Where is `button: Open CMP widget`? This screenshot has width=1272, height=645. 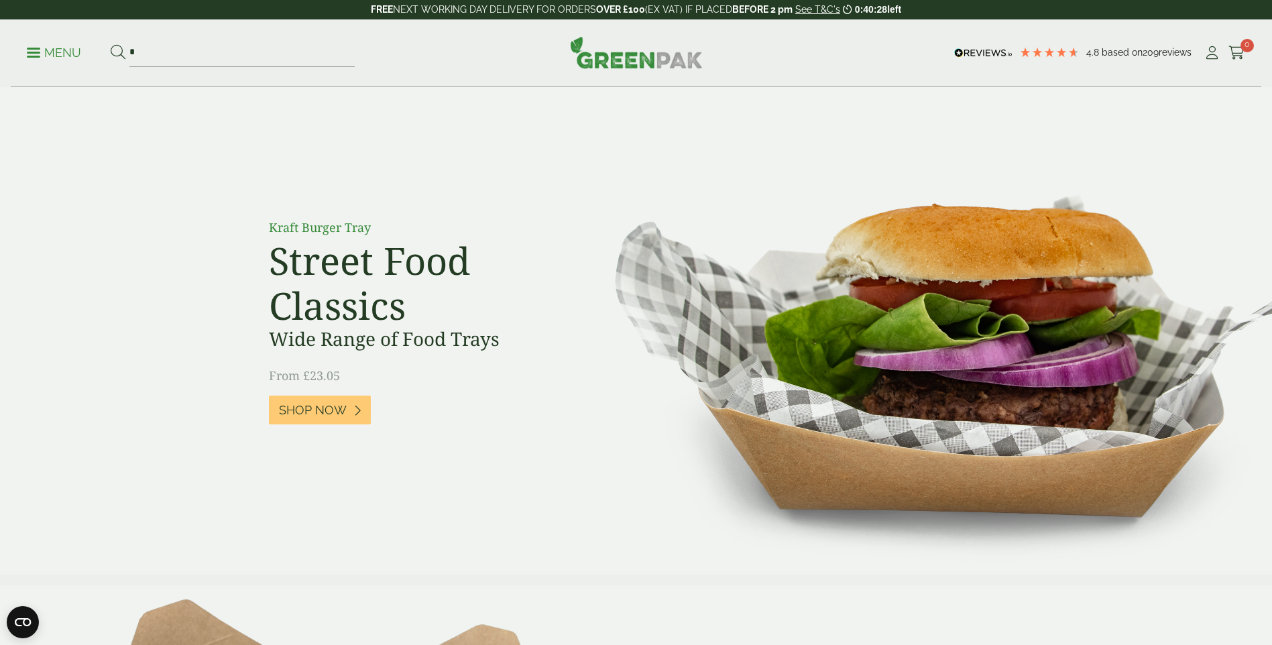
button: Open CMP widget is located at coordinates (23, 622).